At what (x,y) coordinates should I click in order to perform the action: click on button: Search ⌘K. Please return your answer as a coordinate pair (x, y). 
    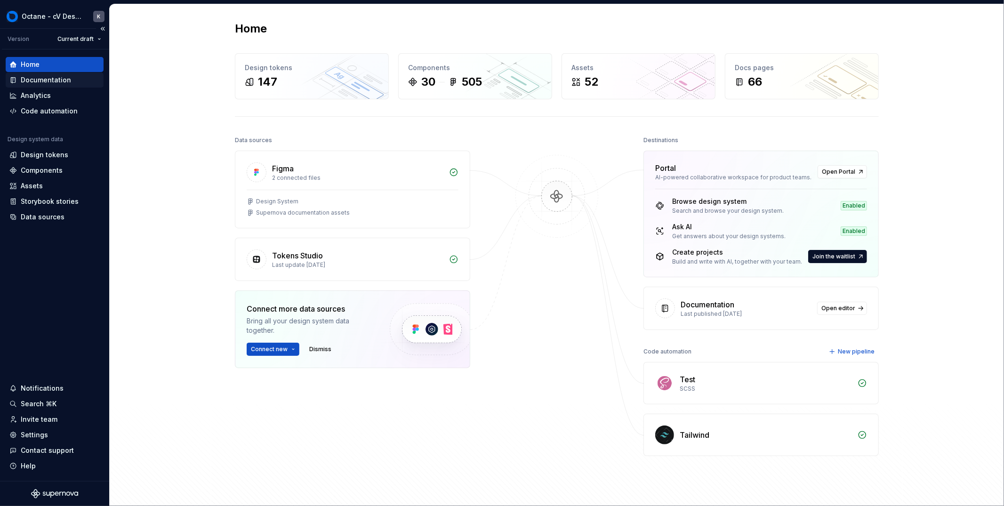
    Looking at the image, I should click on (55, 404).